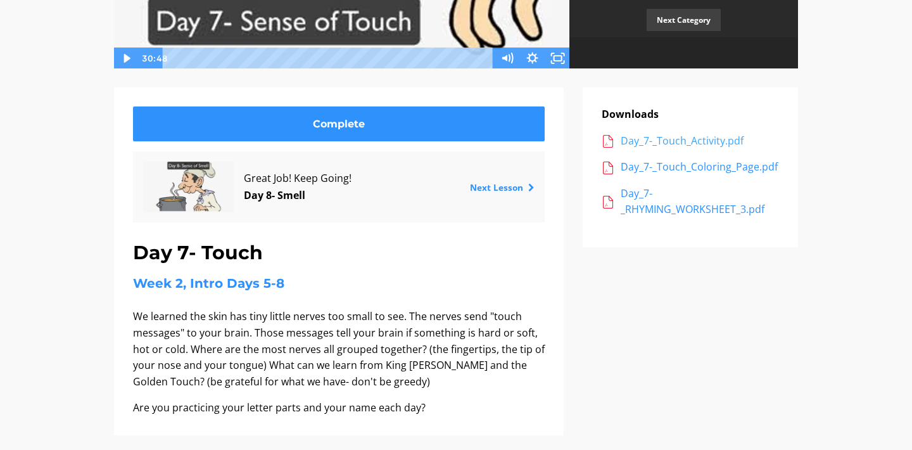  Describe the element at coordinates (274, 195) in the screenshot. I see `a: Day 8- Smell` at that location.